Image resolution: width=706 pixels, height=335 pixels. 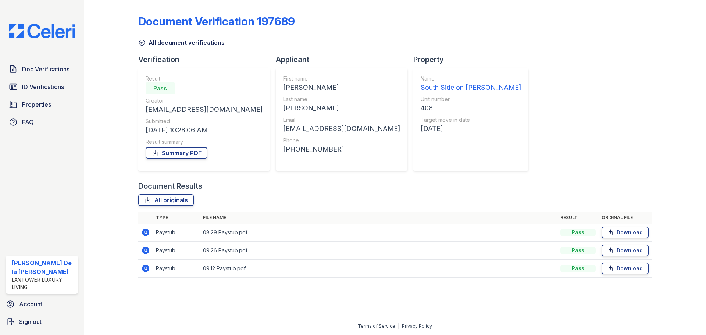 What do you see at coordinates (341, 99) in the screenshot?
I see `div: Last name` at bounding box center [341, 99].